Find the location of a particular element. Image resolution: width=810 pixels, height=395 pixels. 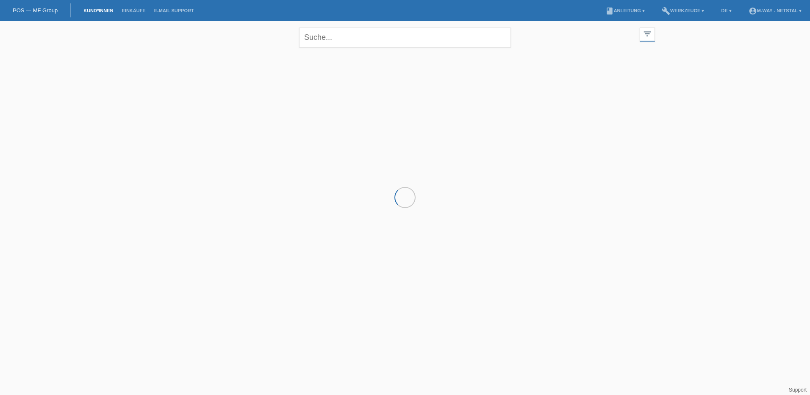

i: book is located at coordinates (609, 11).